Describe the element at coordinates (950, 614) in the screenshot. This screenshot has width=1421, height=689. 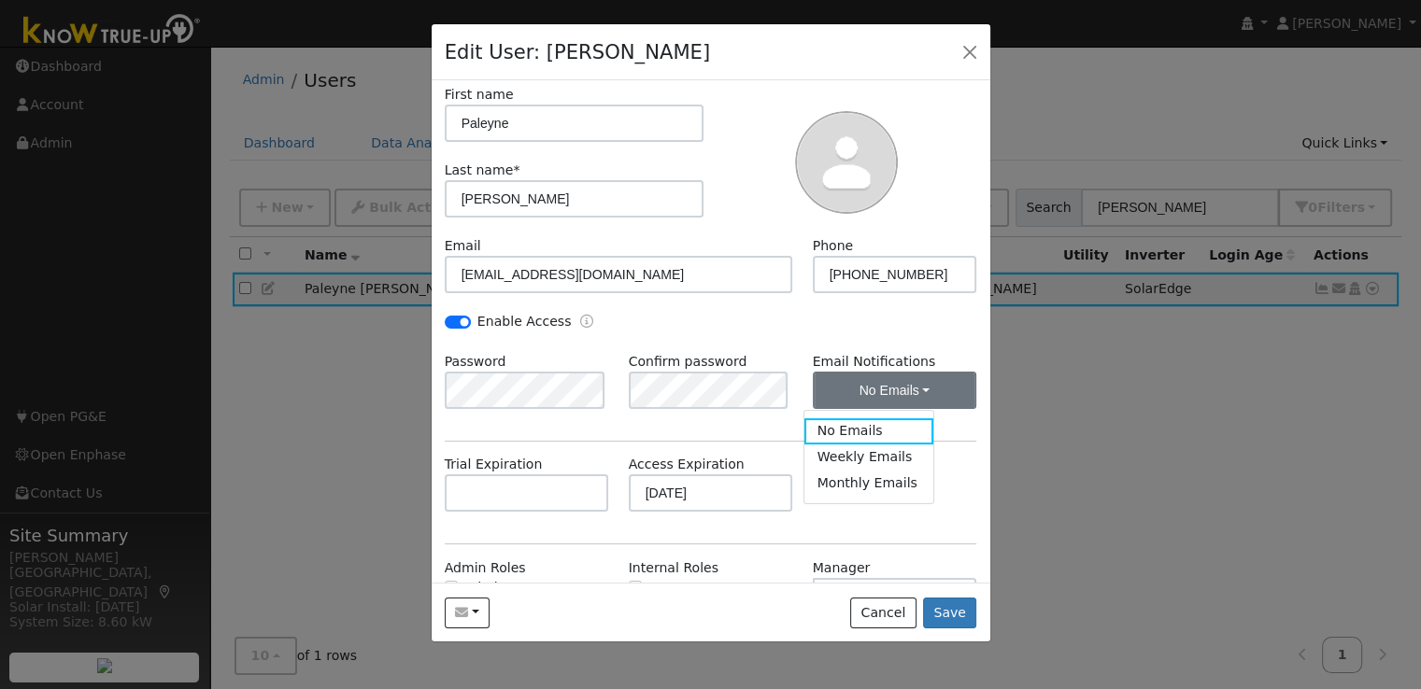
I see `button: Save` at that location.